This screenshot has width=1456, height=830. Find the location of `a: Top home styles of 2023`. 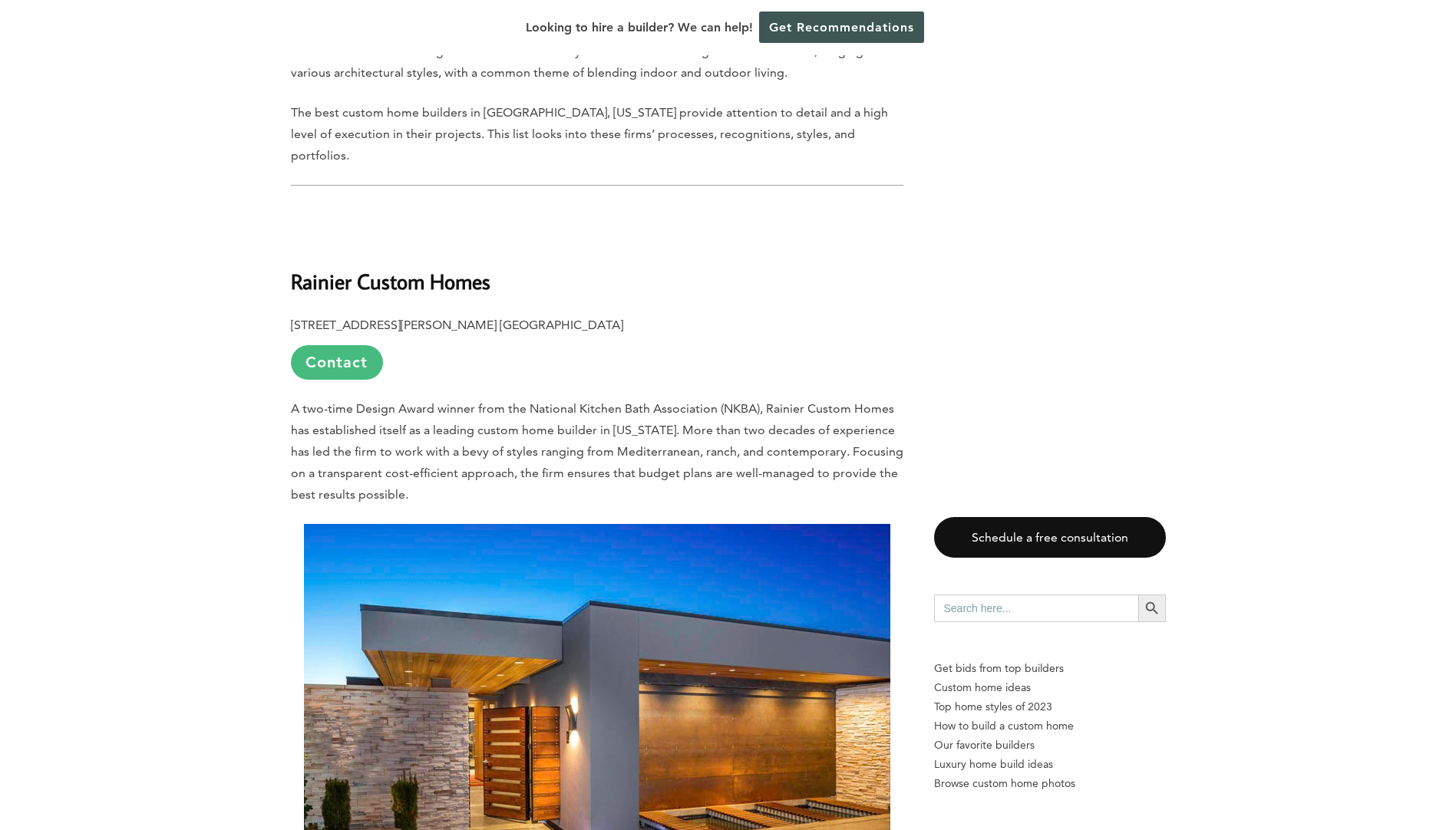

a: Top home styles of 2023 is located at coordinates (1050, 707).